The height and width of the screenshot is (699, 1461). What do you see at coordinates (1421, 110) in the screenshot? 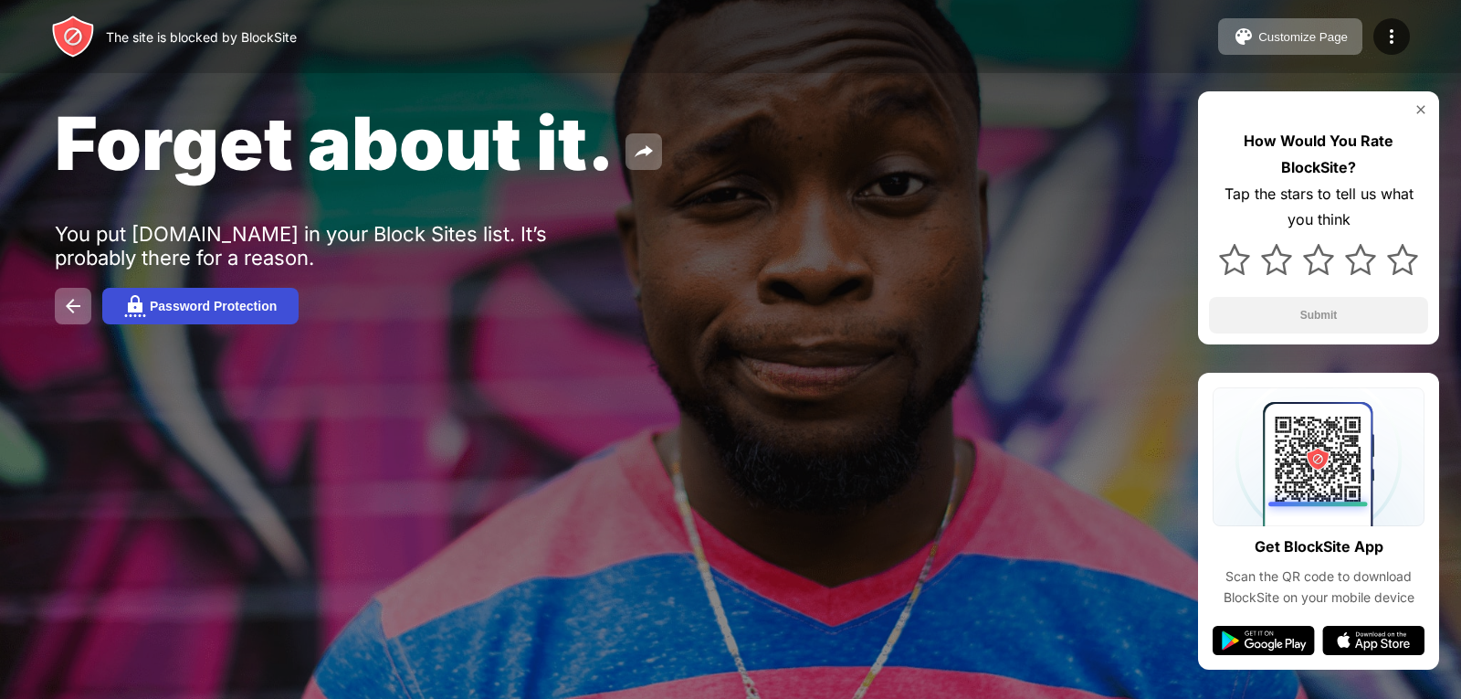
I see `img: rate-us-close.svg` at bounding box center [1421, 110].